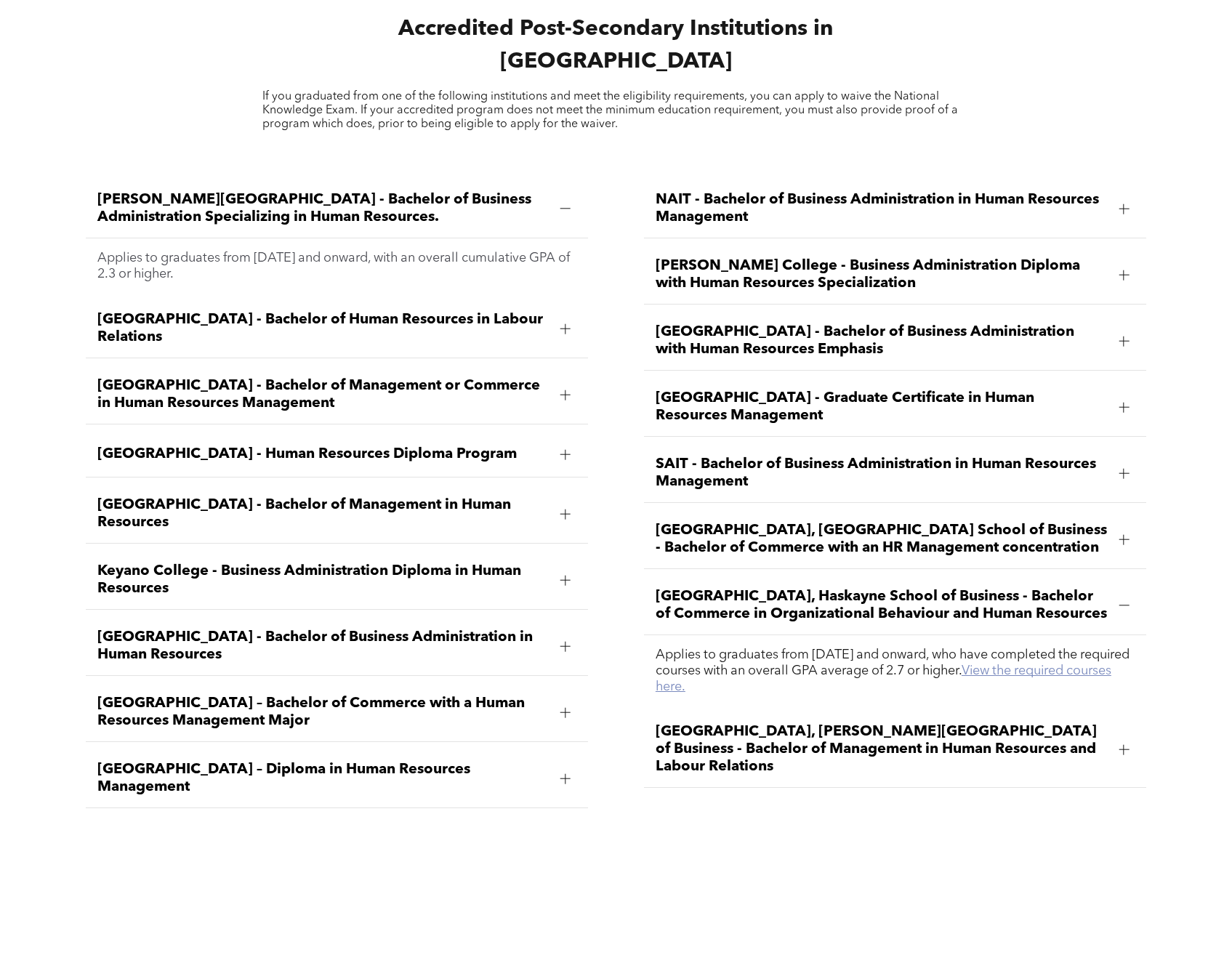 The height and width of the screenshot is (955, 1232). Describe the element at coordinates (881, 209) in the screenshot. I see `span: NAIT - Bachelor of Business Administration in Human Resources Management` at that location.